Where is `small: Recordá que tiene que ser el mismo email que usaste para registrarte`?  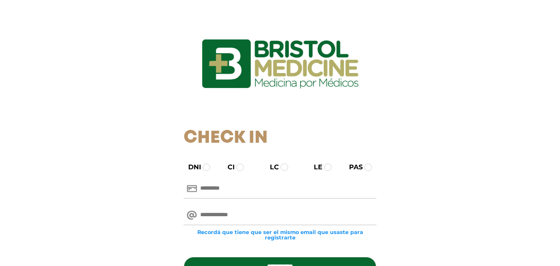
small: Recordá que tiene que ser el mismo email que usaste para registrarte is located at coordinates (280, 235).